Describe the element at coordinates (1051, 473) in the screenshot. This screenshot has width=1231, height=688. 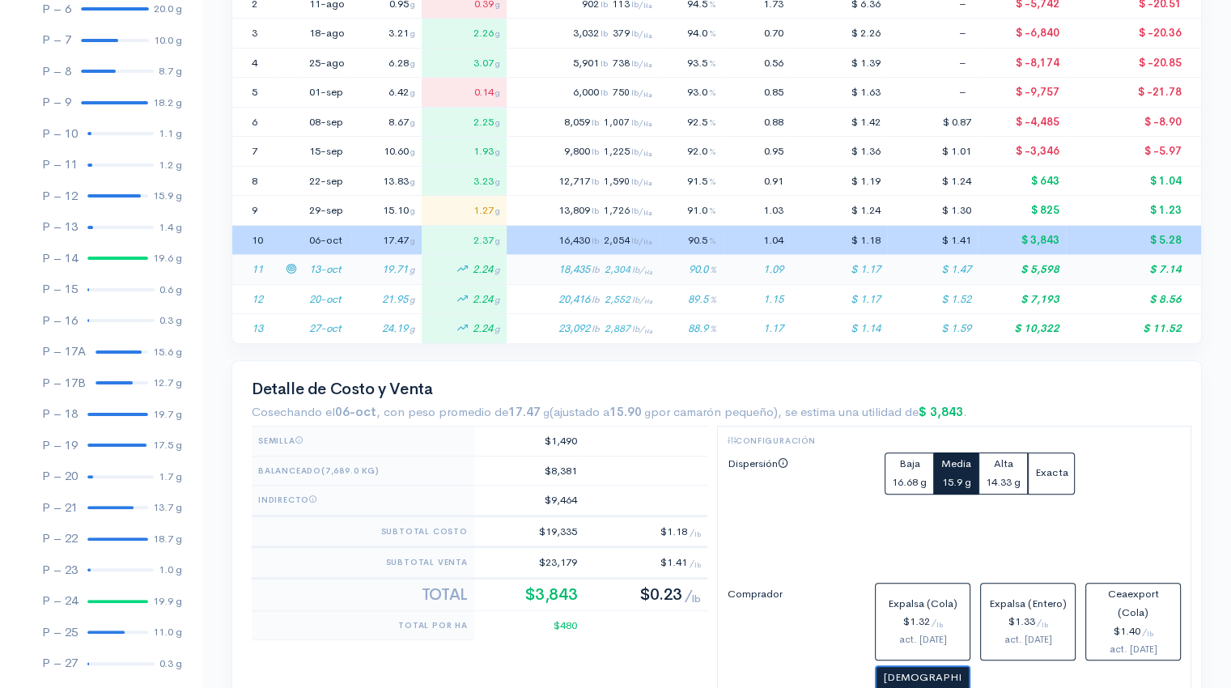
I see `button: Exacta` at that location.